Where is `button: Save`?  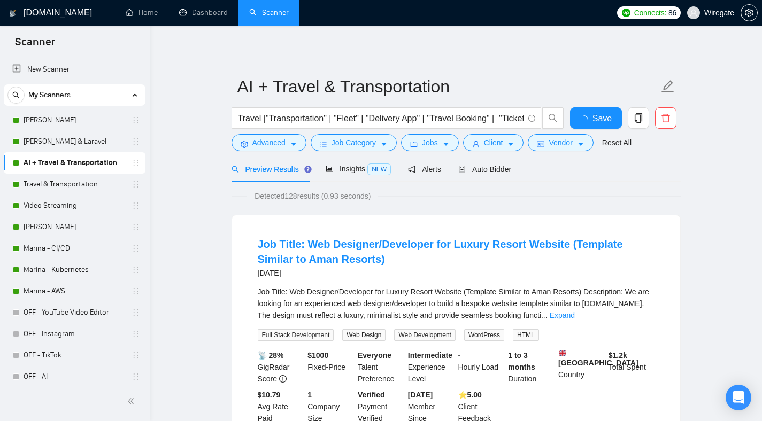
button: Save is located at coordinates (596, 118).